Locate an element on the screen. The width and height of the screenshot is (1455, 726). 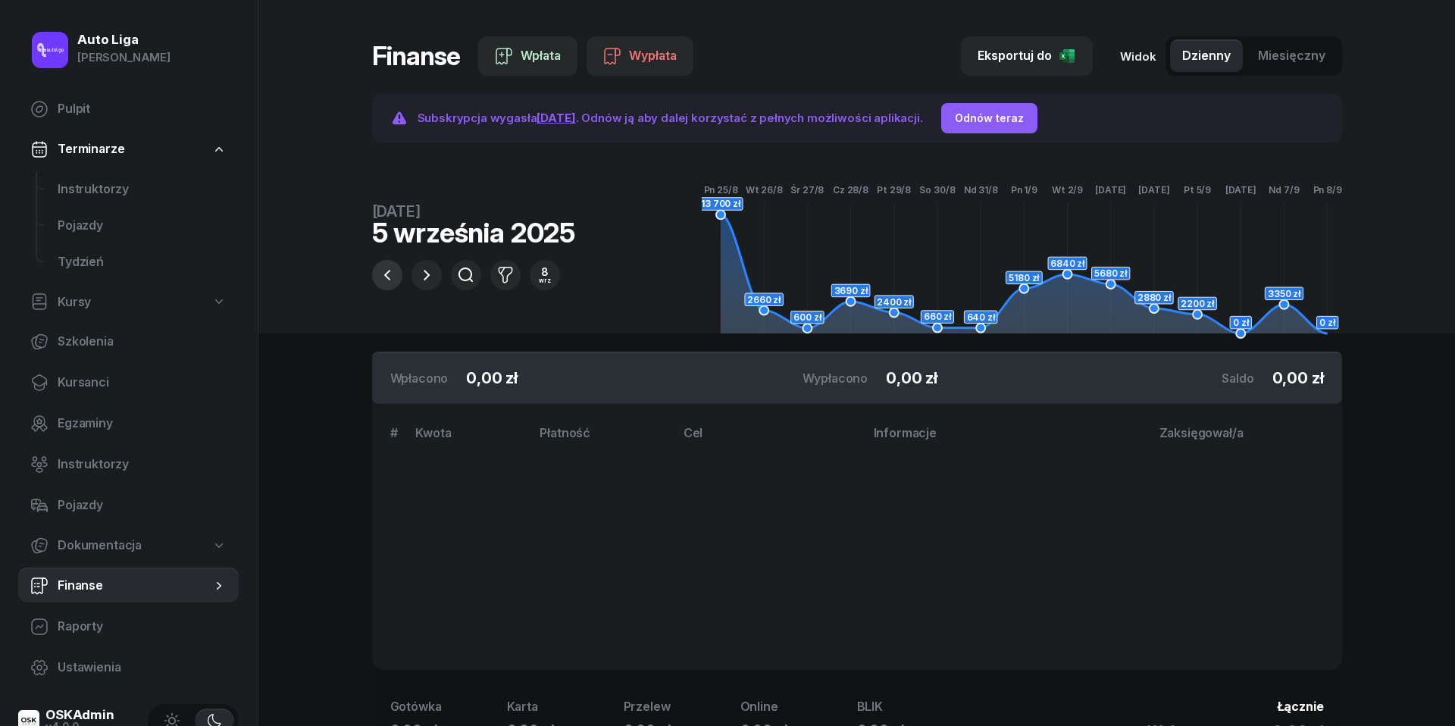
div: Przelew is located at coordinates (682, 707).